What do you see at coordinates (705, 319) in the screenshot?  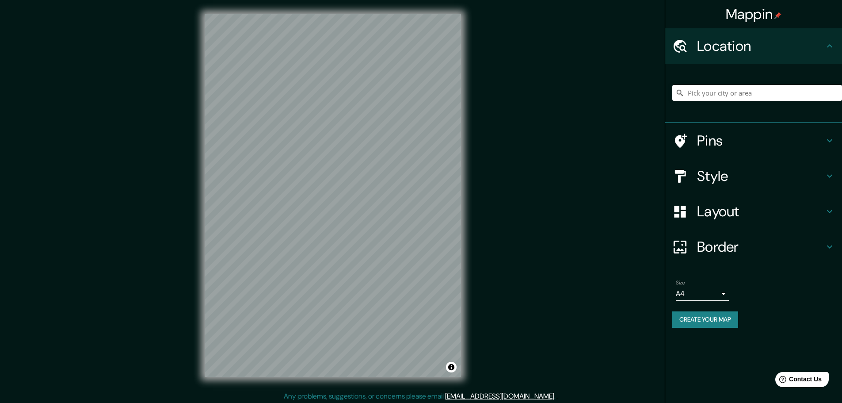 I see `button: Create your map` at bounding box center [705, 319].